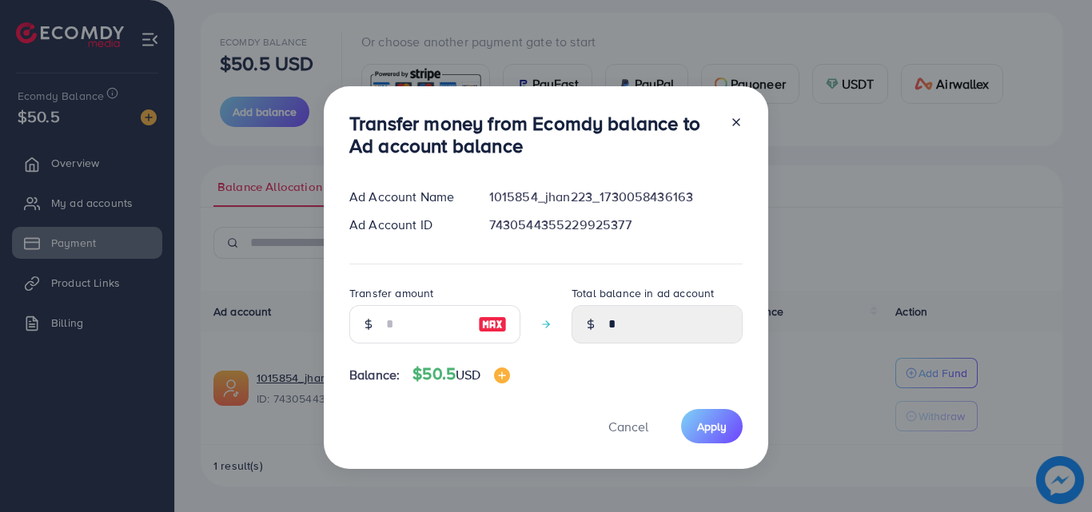 The image size is (1092, 512). What do you see at coordinates (711, 426) in the screenshot?
I see `button: Apply` at bounding box center [711, 426].